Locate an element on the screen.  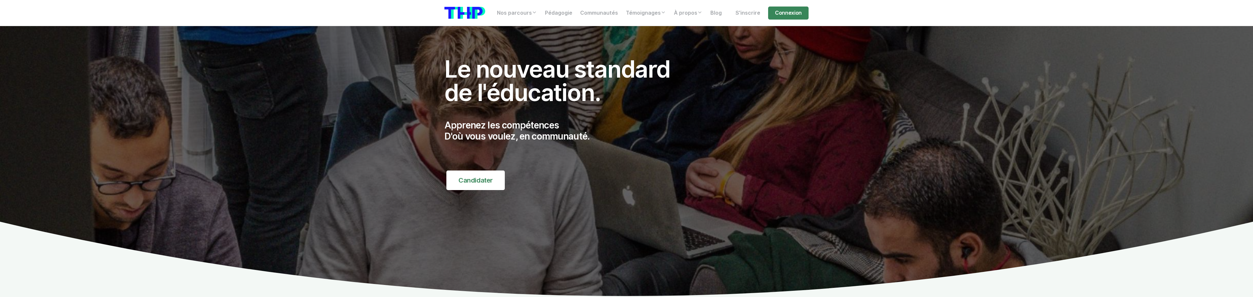
a: S'inscrire is located at coordinates (748, 13).